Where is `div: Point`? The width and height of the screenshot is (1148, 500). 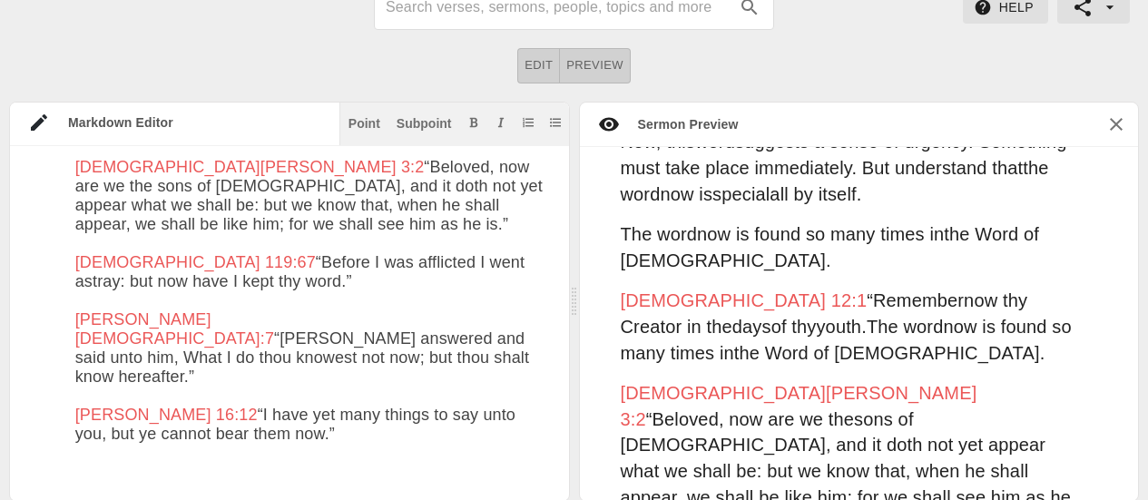 div: Point is located at coordinates (364, 123).